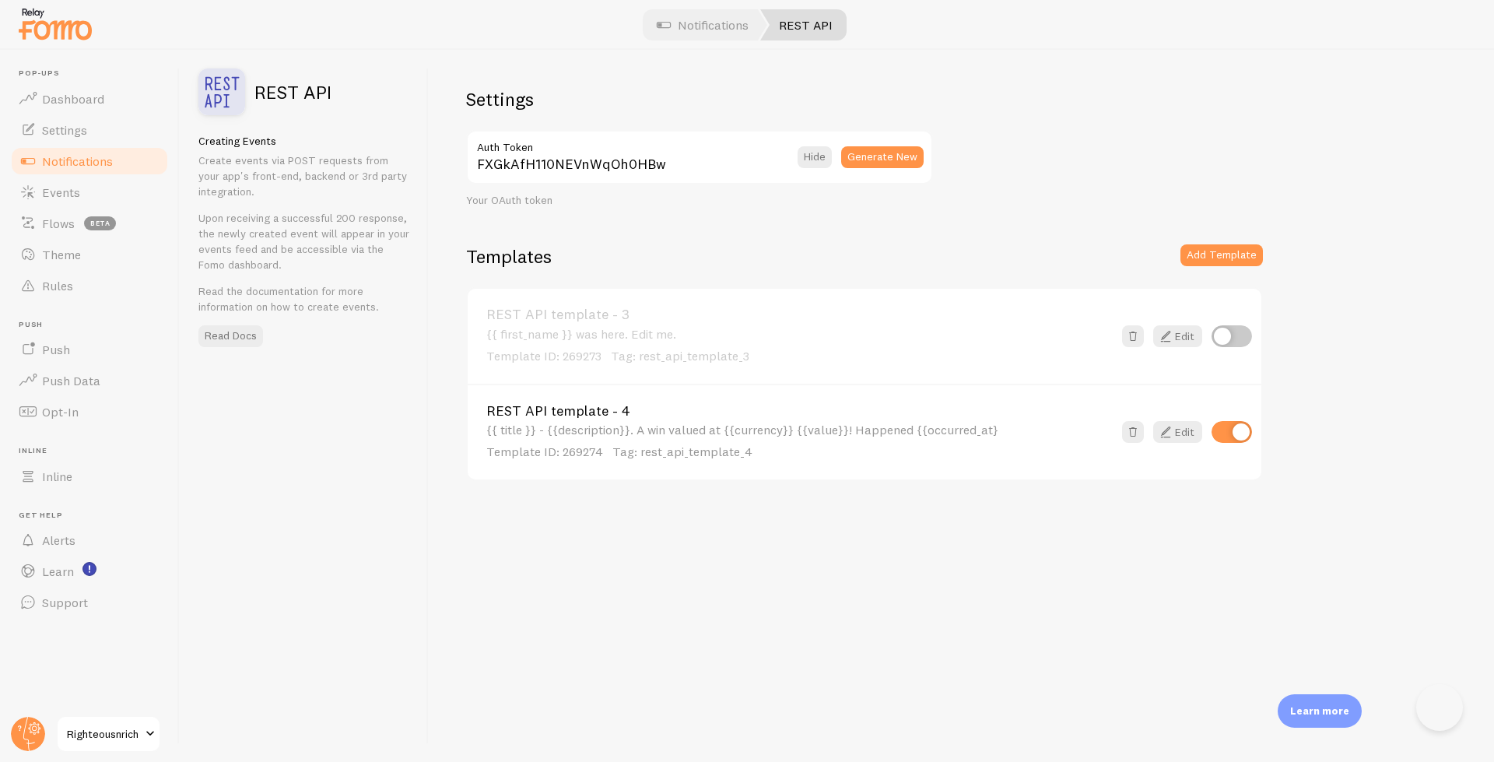 This screenshot has height=762, width=1494. I want to click on a: Righteousnrich, so click(108, 734).